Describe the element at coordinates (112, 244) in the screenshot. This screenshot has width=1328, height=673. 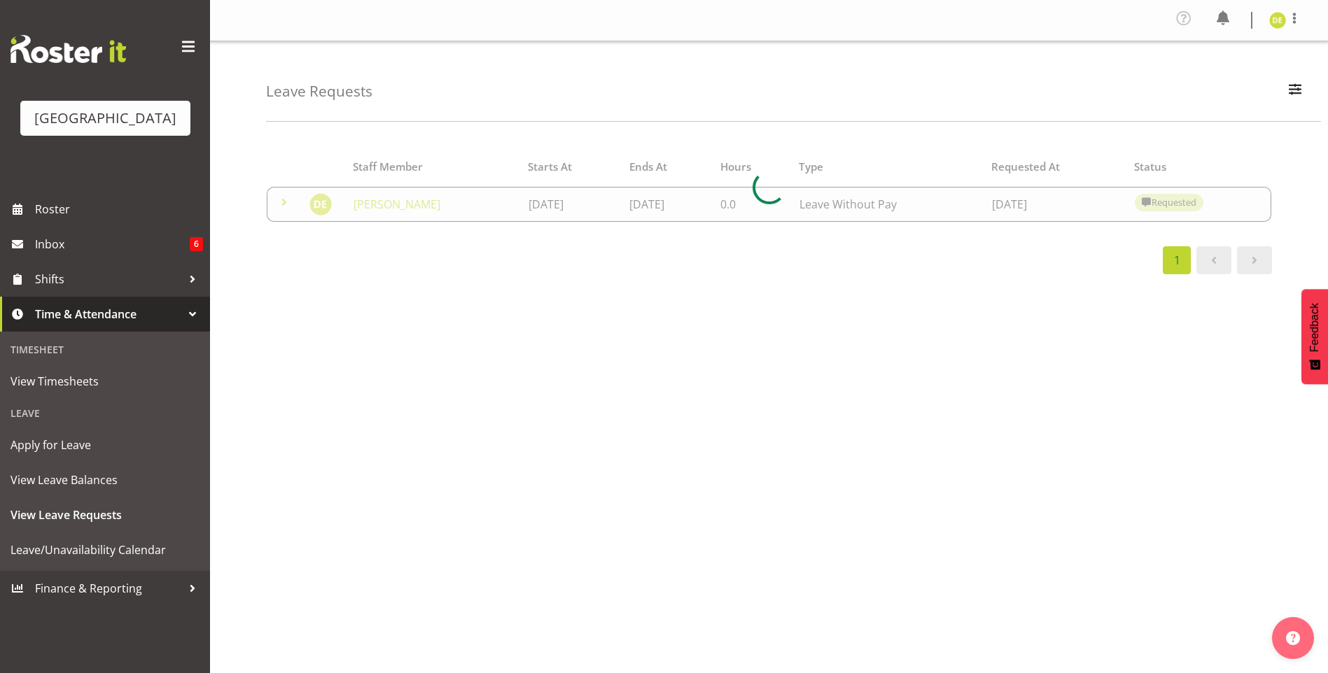
I see `span: Inbox` at that location.